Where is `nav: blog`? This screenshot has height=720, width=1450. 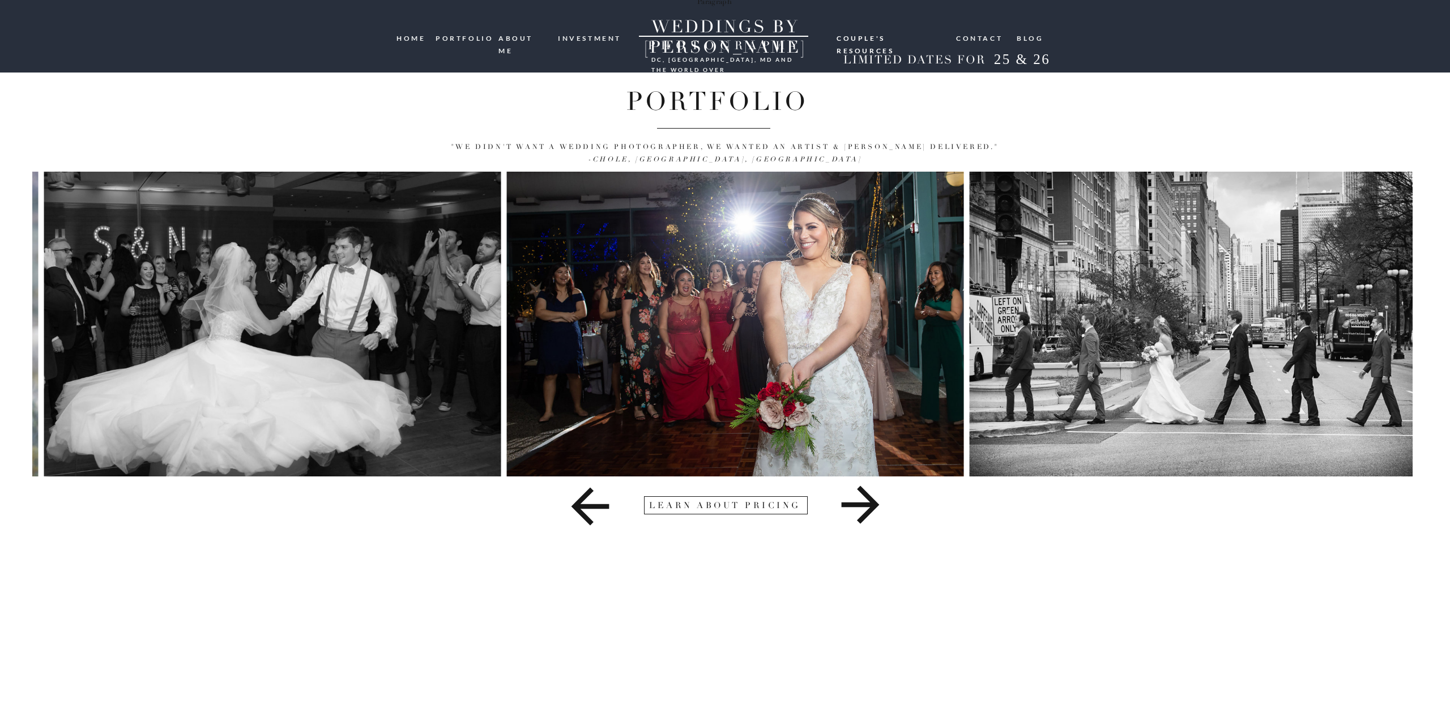 nav: blog is located at coordinates (1031, 37).